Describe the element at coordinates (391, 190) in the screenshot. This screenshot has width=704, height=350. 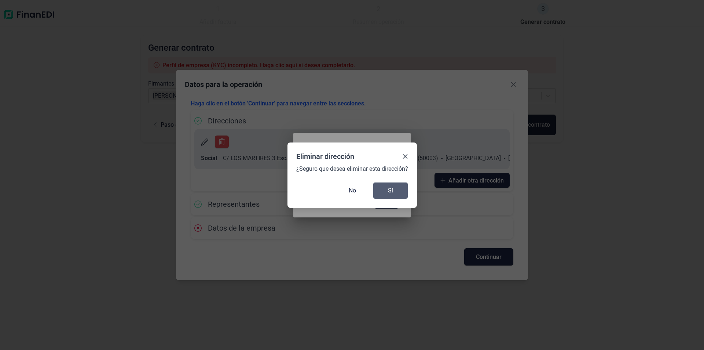
I see `span: Sí` at that location.